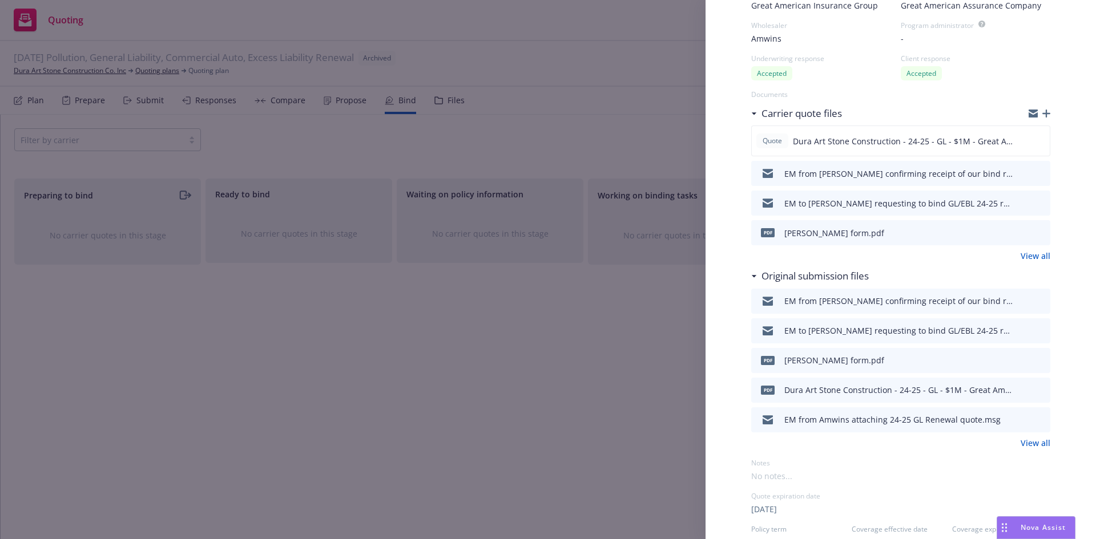 This screenshot has width=1096, height=539. What do you see at coordinates (900, 496) in the screenshot?
I see `div: Quote expiration date` at bounding box center [900, 496].